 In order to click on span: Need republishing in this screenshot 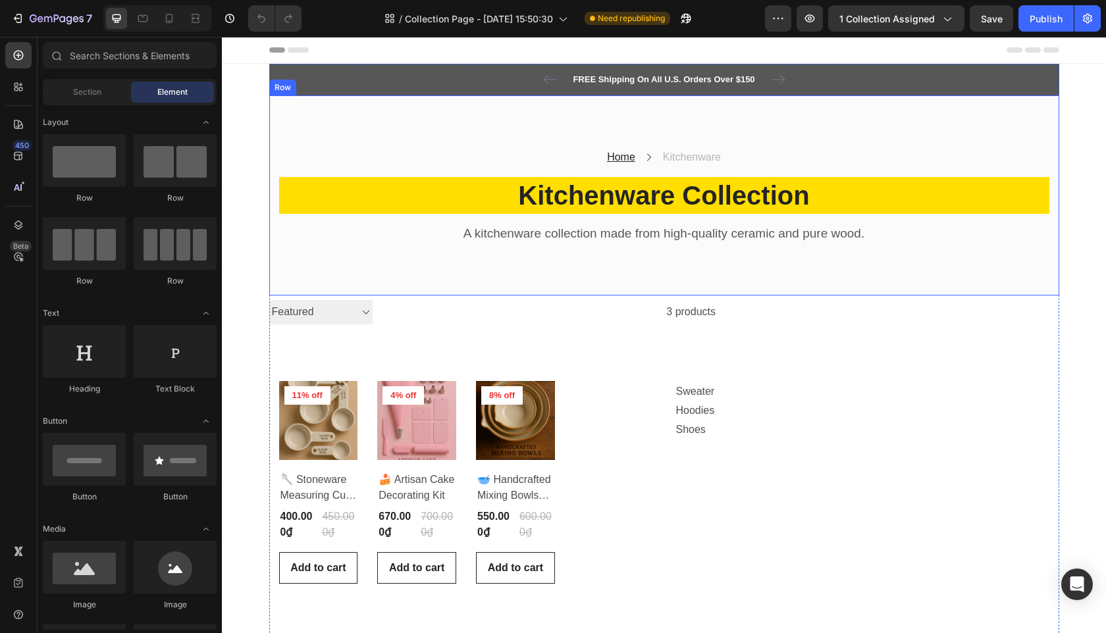, I will do `click(631, 18)`.